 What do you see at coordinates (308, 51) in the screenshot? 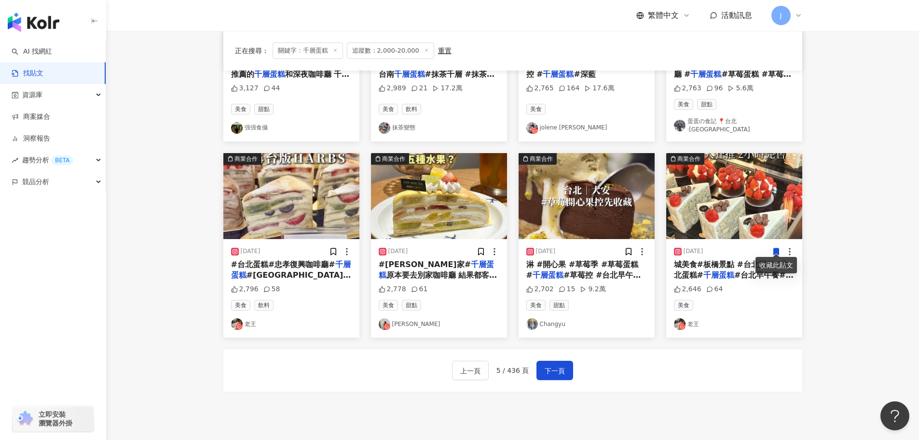
I see `span: 關鍵字：千層蛋糕` at bounding box center [308, 51].